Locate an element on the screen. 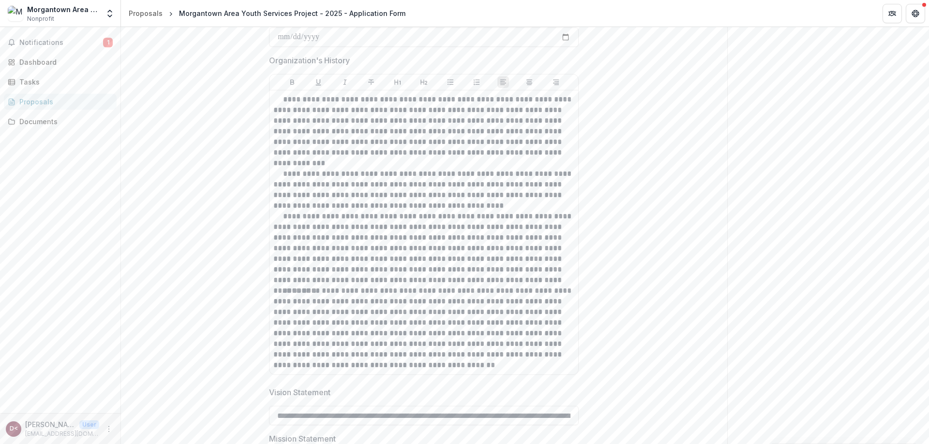 This screenshot has width=929, height=444. p: User is located at coordinates (89, 425).